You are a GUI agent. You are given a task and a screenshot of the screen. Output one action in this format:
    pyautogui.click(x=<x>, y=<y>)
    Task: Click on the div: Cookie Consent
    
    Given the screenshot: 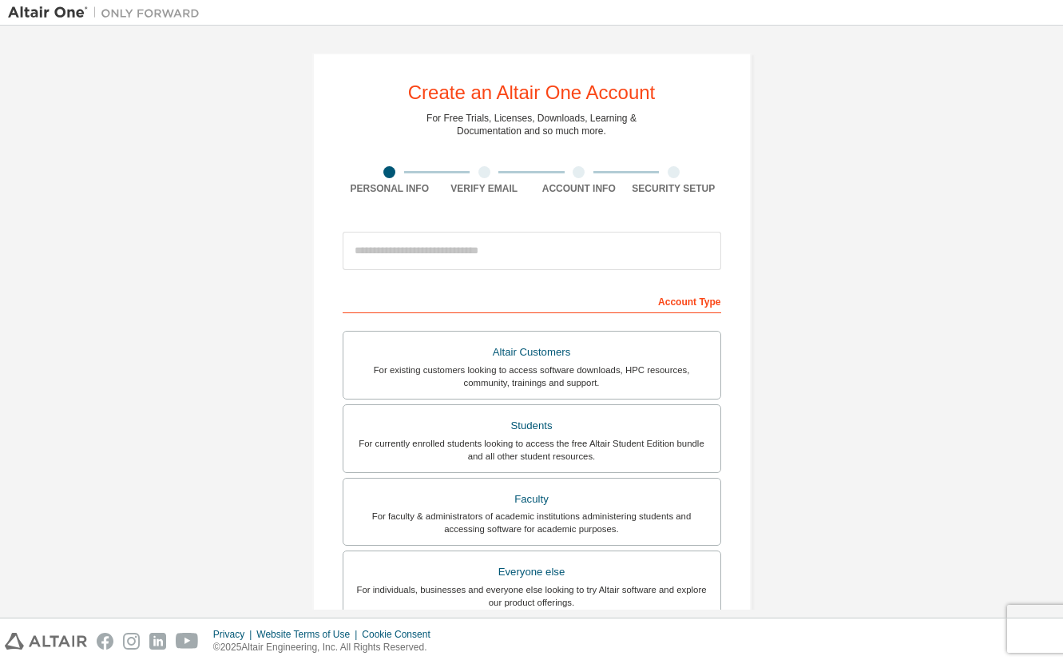 What is the action you would take?
    pyautogui.click(x=400, y=634)
    